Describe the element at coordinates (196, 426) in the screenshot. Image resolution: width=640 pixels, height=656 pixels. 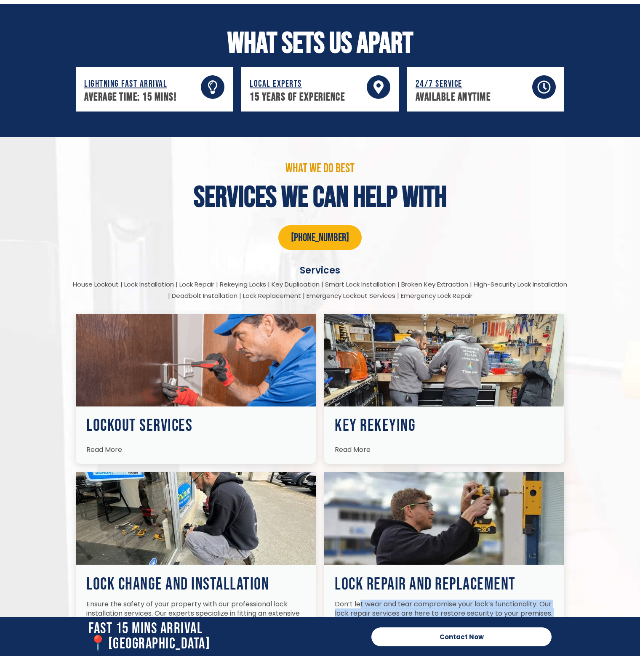
I see `h3: Lockout Services` at that location.